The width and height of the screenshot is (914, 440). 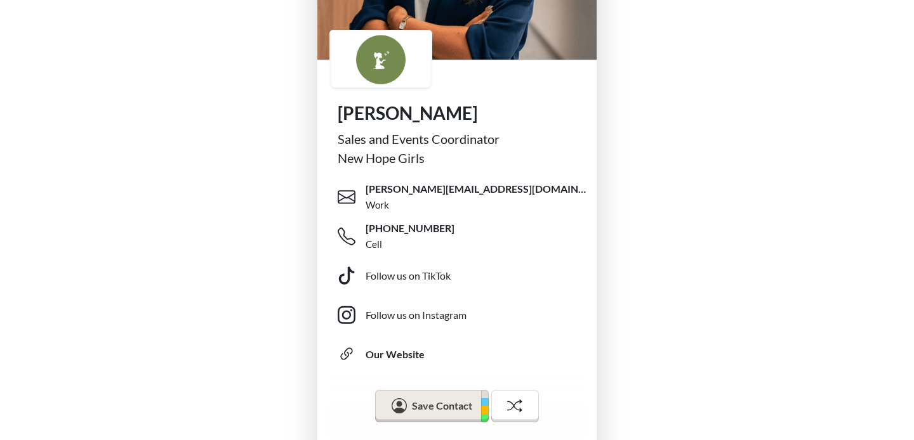 I want to click on a: Follow us on TikTok, so click(x=462, y=276).